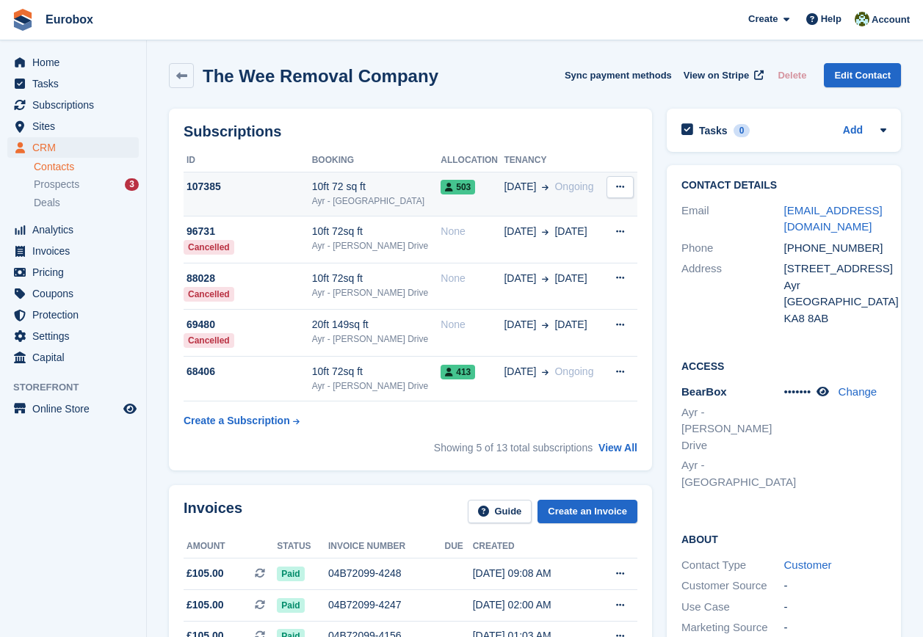 Image resolution: width=923 pixels, height=637 pixels. What do you see at coordinates (76, 251) in the screenshot?
I see `span: Invoices` at bounding box center [76, 251].